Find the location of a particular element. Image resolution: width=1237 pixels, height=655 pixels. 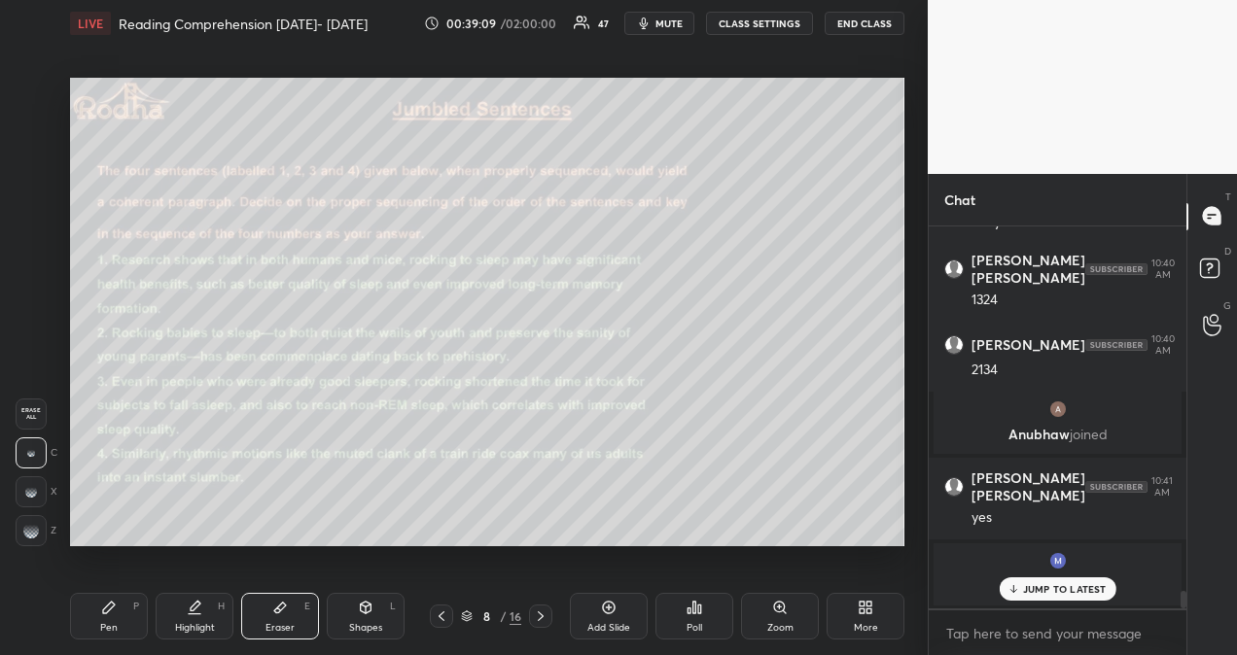

p: G is located at coordinates (1227, 305).